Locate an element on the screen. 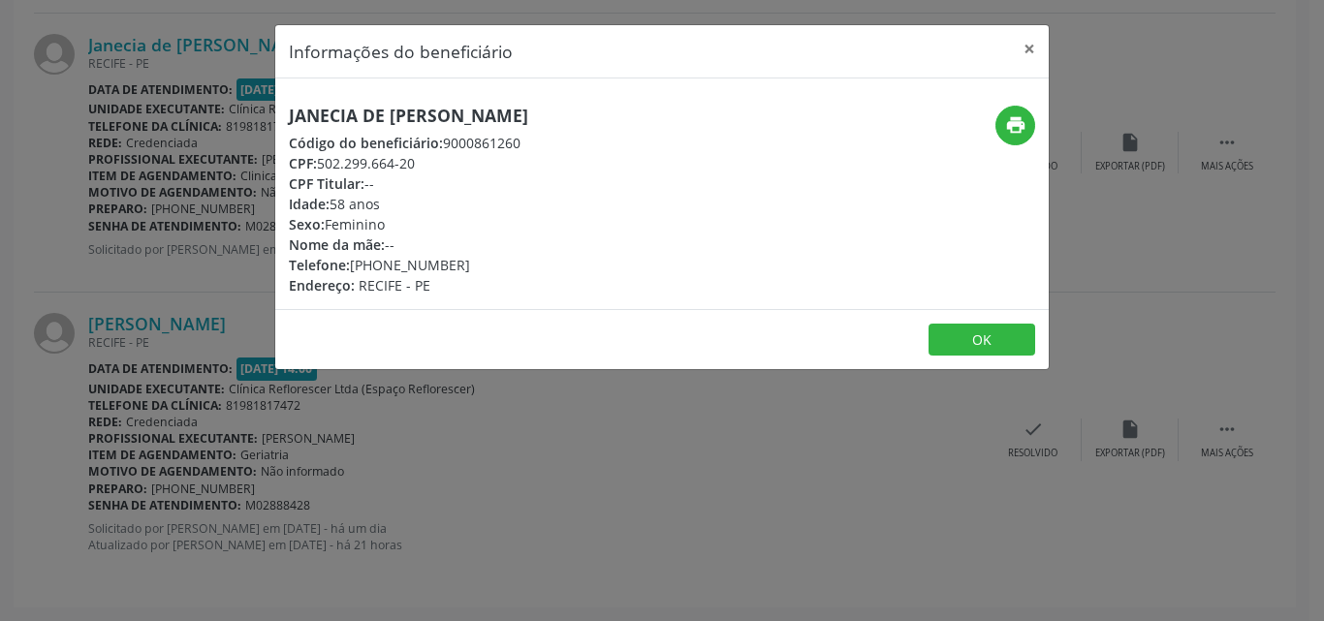 The height and width of the screenshot is (621, 1324). h5: Informações do beneficiário is located at coordinates (400, 51).